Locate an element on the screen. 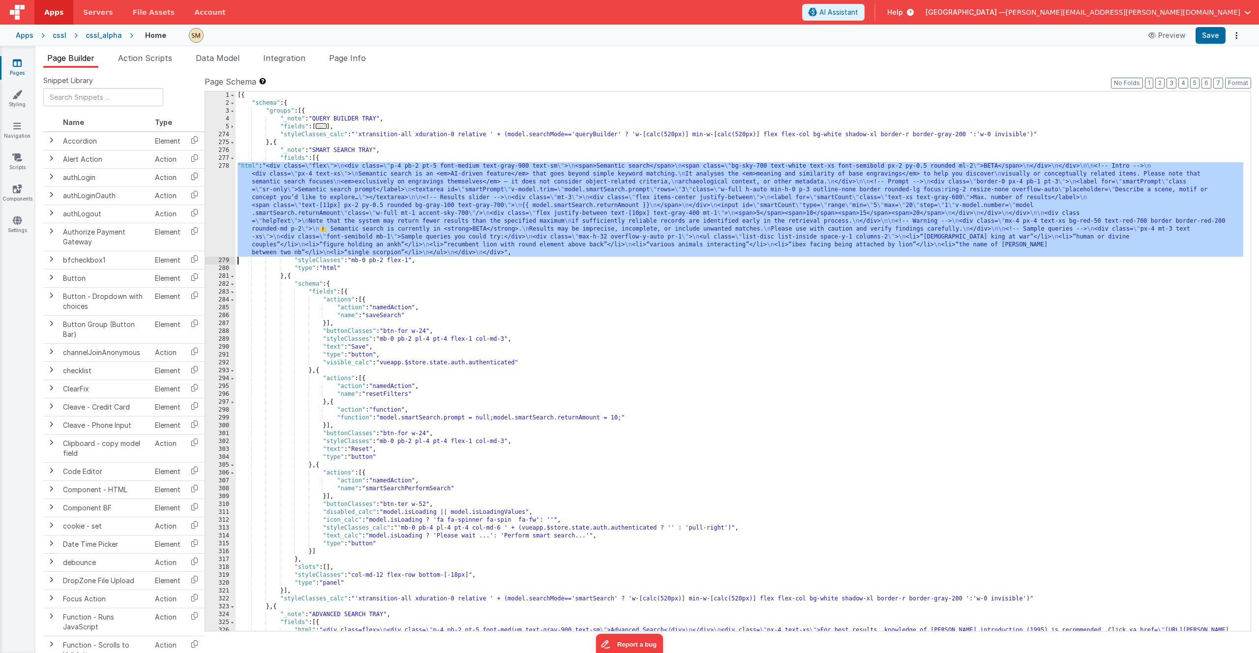 The width and height of the screenshot is (1259, 653). div: 296 is located at coordinates (220, 395).